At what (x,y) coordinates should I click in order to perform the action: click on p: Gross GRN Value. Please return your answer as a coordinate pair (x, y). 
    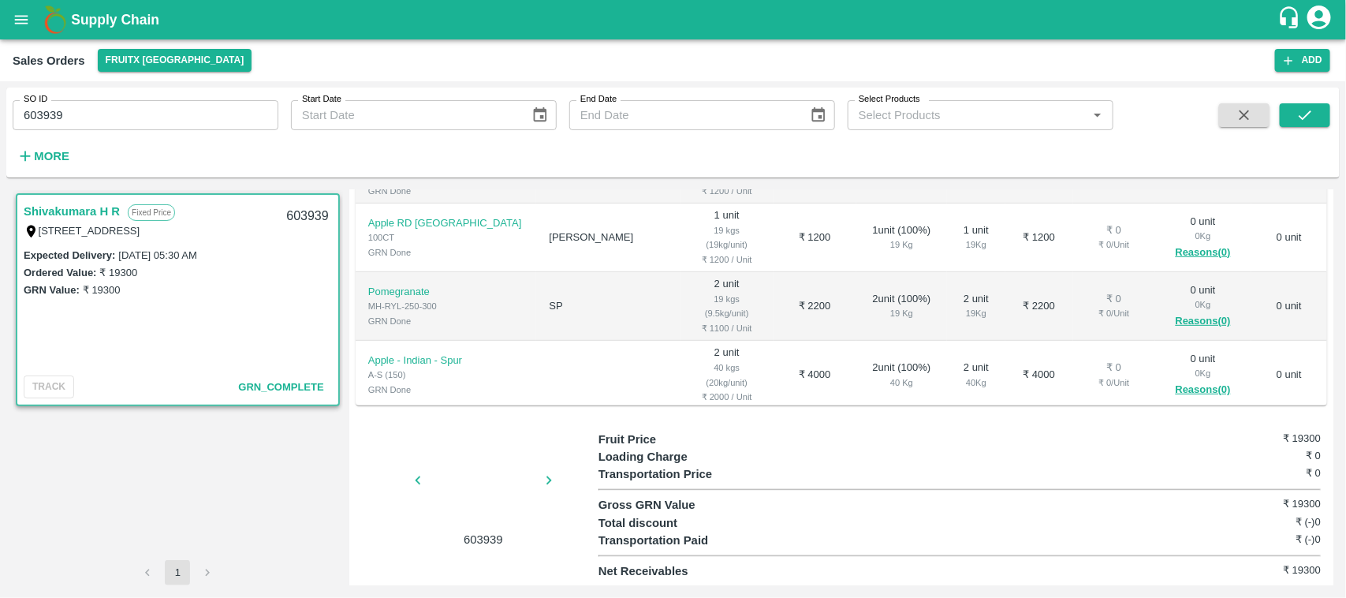
    Looking at the image, I should click on (688, 505).